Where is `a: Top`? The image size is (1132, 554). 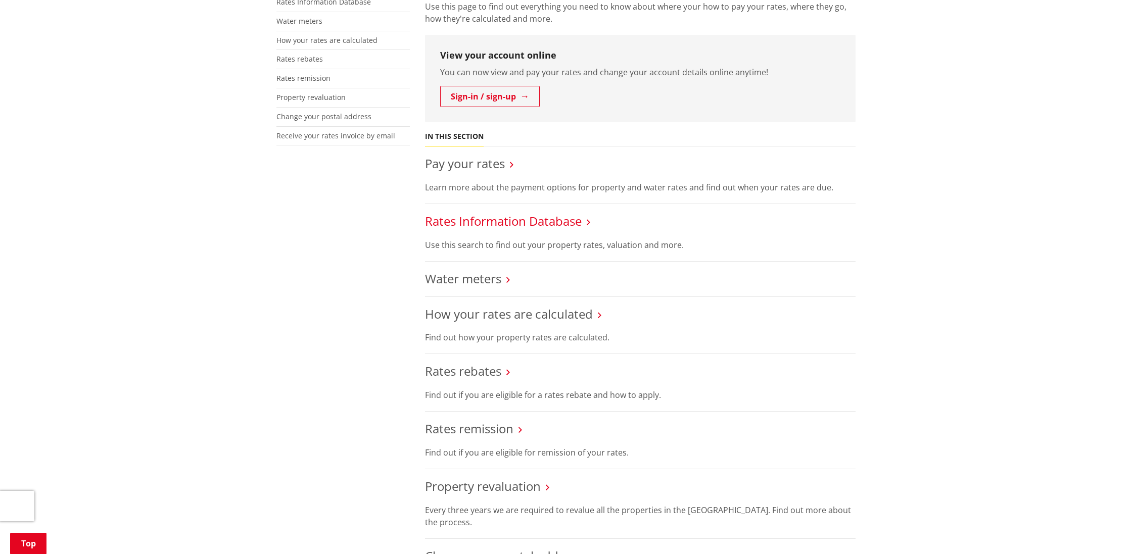
a: Top is located at coordinates (28, 544).